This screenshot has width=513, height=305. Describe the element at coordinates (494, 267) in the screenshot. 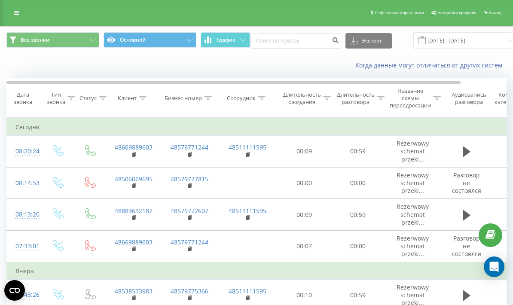

I see `div: Open Intercom Messenger` at that location.